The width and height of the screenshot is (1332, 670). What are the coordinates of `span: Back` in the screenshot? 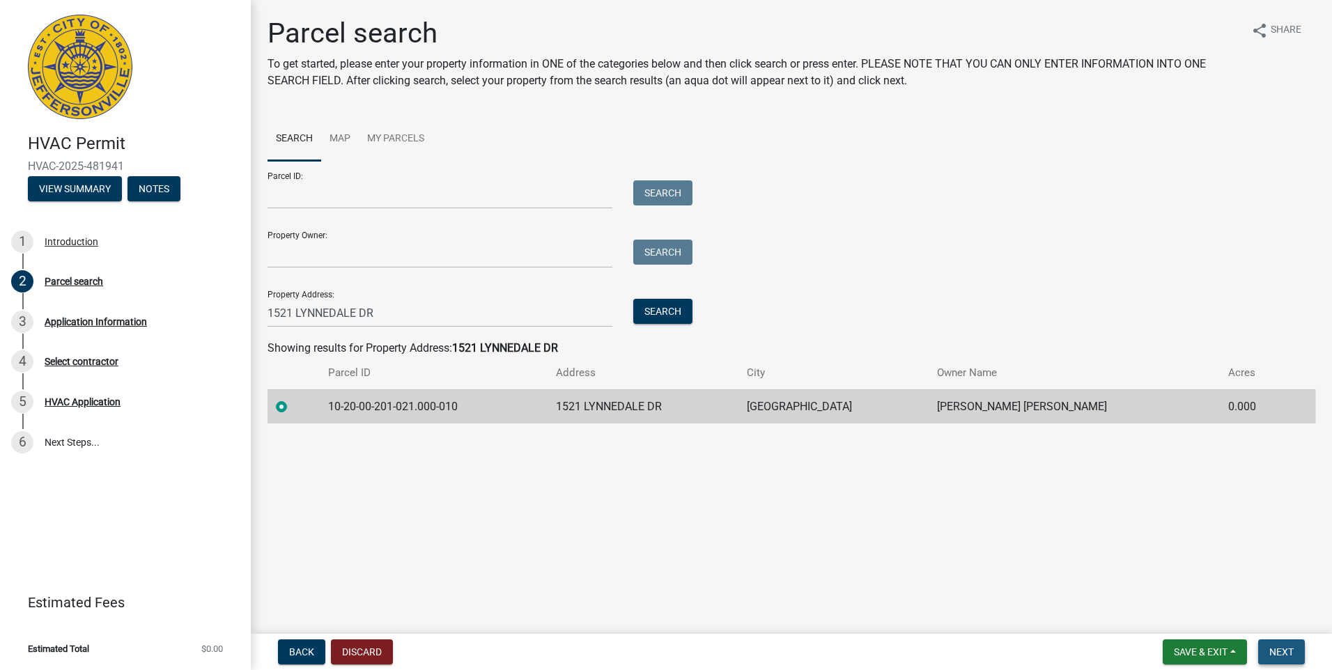 It's located at (302, 652).